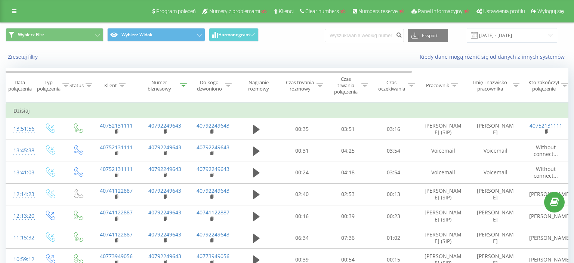 The width and height of the screenshot is (574, 263). I want to click on button: Zresetuj filtry, so click(24, 57).